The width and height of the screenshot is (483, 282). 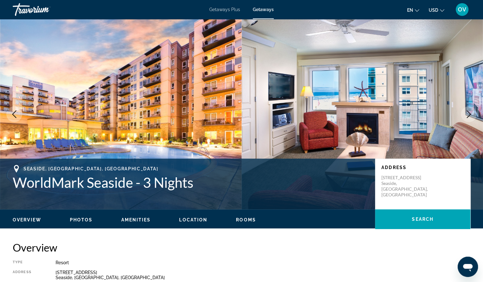 What do you see at coordinates (225, 10) in the screenshot?
I see `a: Getaways Plus` at bounding box center [225, 10].